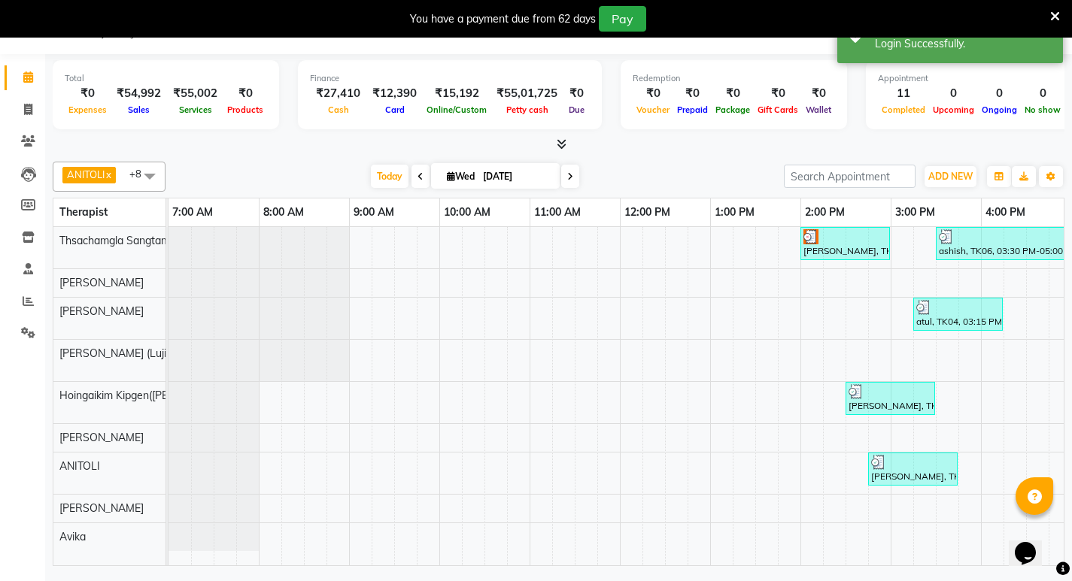  I want to click on span: Online/Custom, so click(456, 110).